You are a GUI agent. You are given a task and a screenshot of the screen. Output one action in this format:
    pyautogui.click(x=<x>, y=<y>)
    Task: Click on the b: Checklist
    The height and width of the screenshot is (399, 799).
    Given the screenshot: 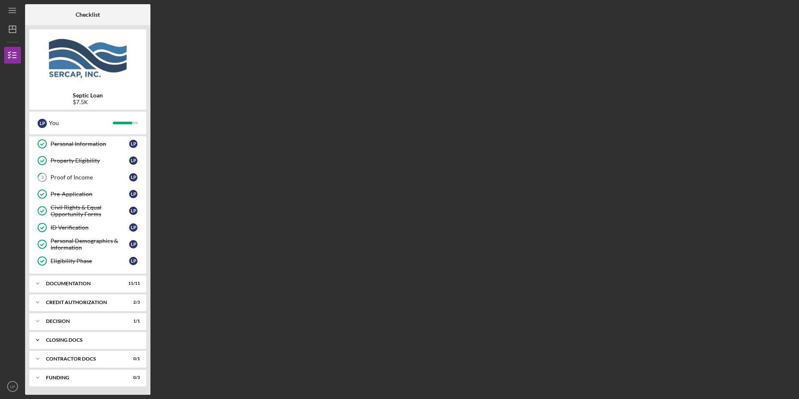 What is the action you would take?
    pyautogui.click(x=88, y=15)
    